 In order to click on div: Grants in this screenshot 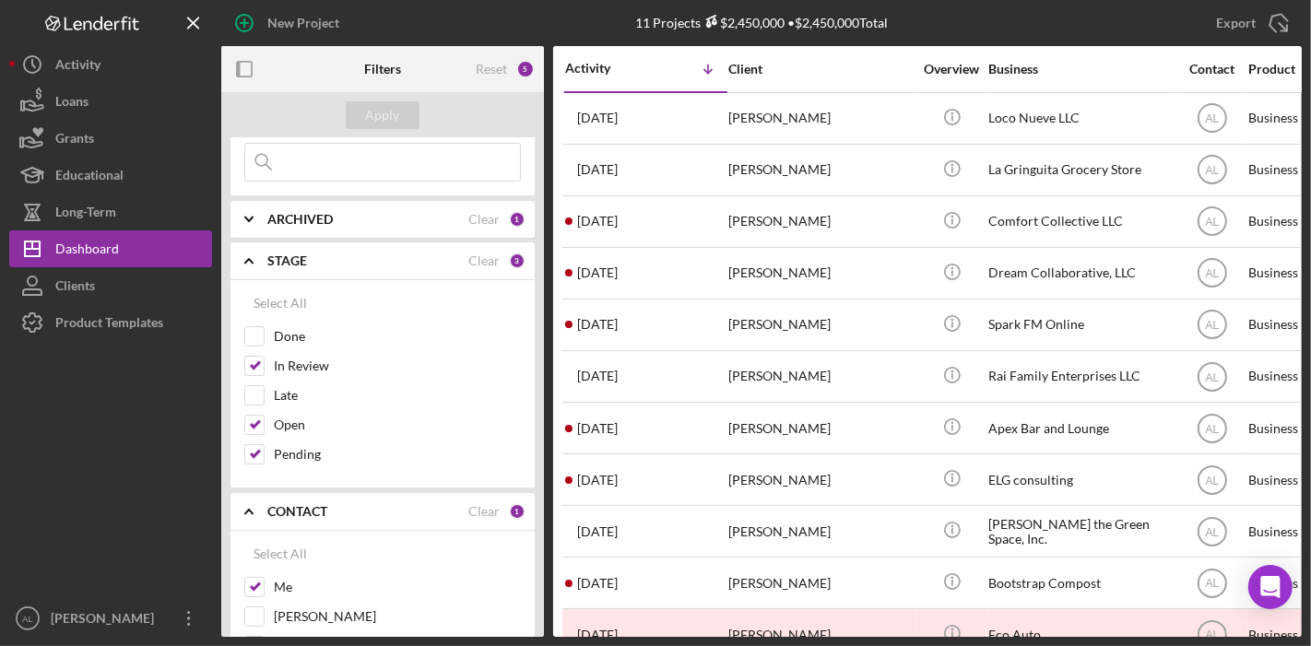, I will do `click(75, 140)`.